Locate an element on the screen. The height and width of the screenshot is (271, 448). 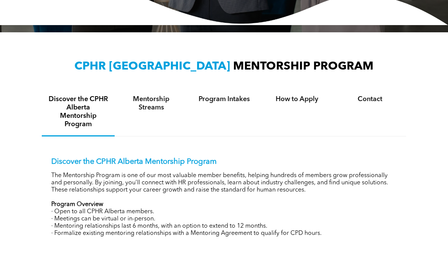
span: MENTORSHIP PROGRAM is located at coordinates (304, 66).